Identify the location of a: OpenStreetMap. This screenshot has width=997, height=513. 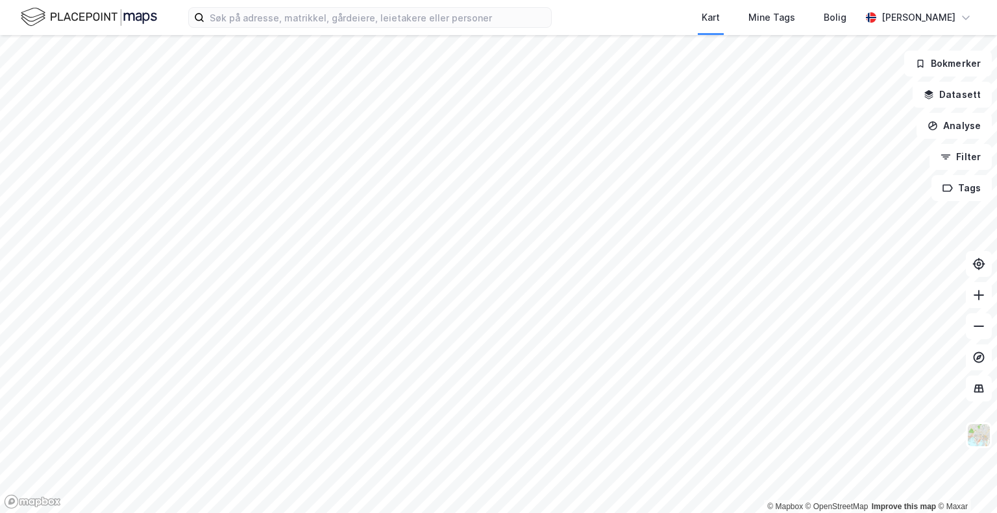
(837, 507).